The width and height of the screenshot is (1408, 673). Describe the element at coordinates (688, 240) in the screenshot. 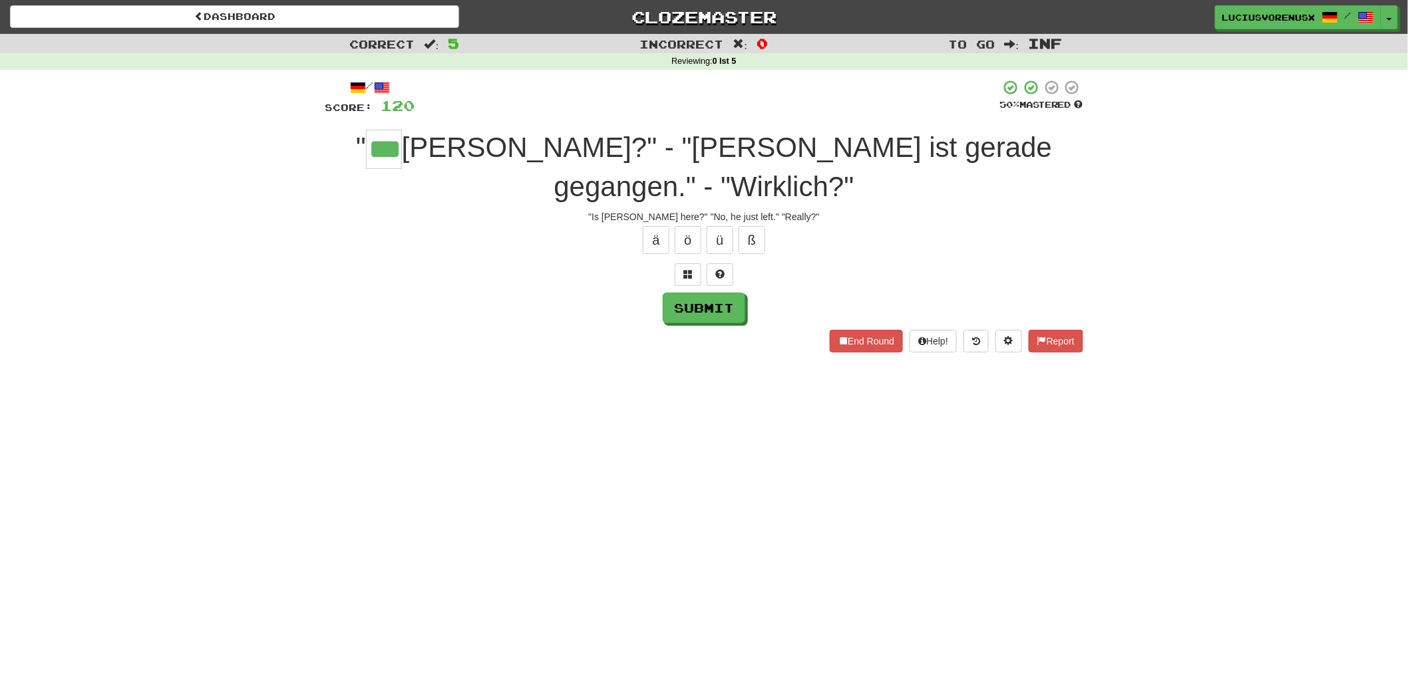

I see `button: ö` at that location.